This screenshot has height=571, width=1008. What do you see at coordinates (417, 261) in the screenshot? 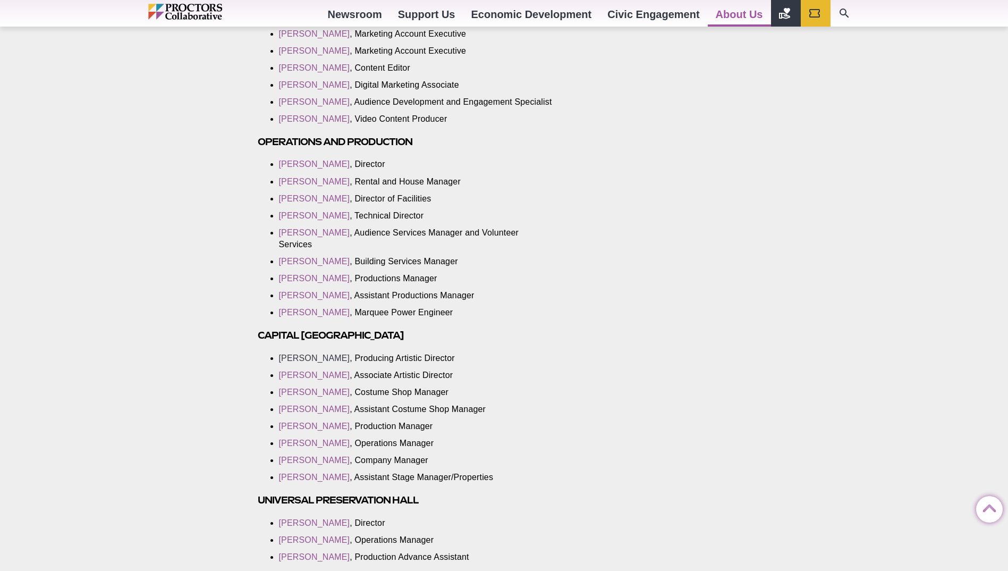
I see `li: , Building Services Manager` at bounding box center [417, 261].